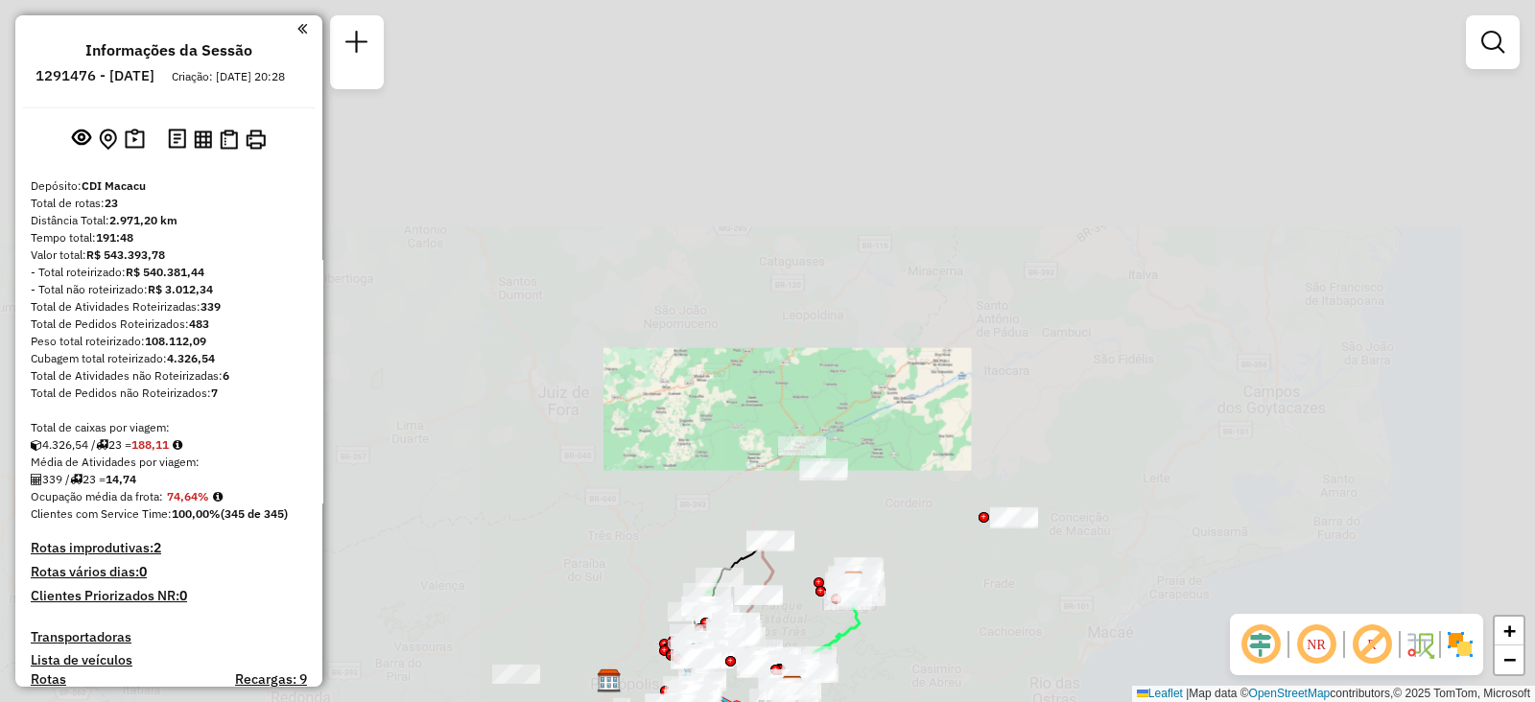  Describe the element at coordinates (199, 323) in the screenshot. I see `strong: 483` at that location.